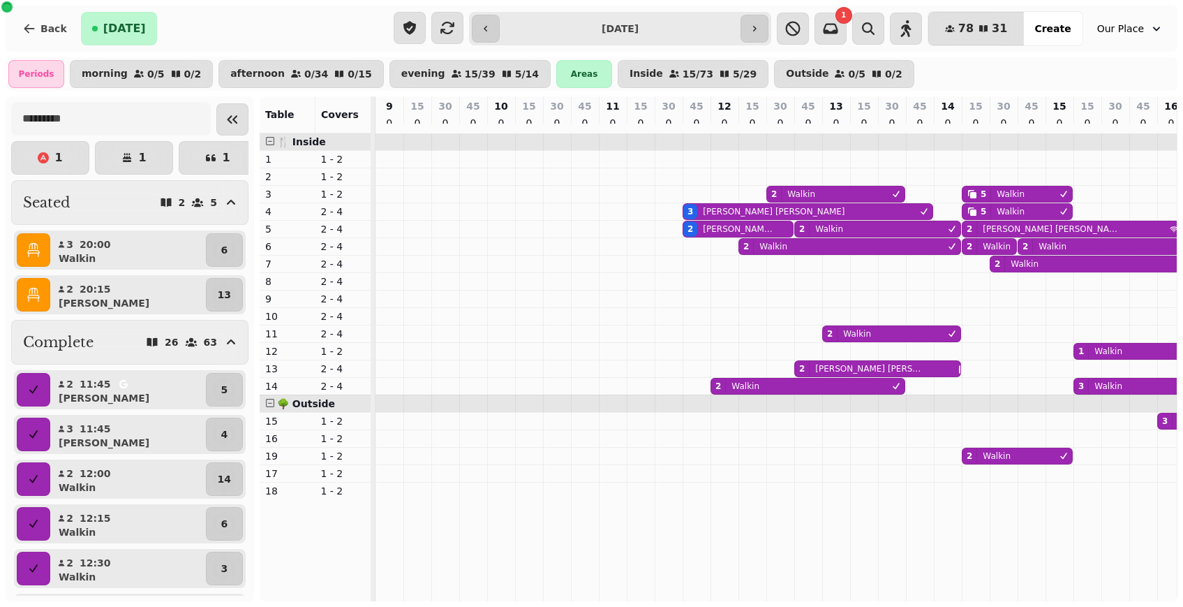  Describe the element at coordinates (807, 74) in the screenshot. I see `p: Outside` at that location.